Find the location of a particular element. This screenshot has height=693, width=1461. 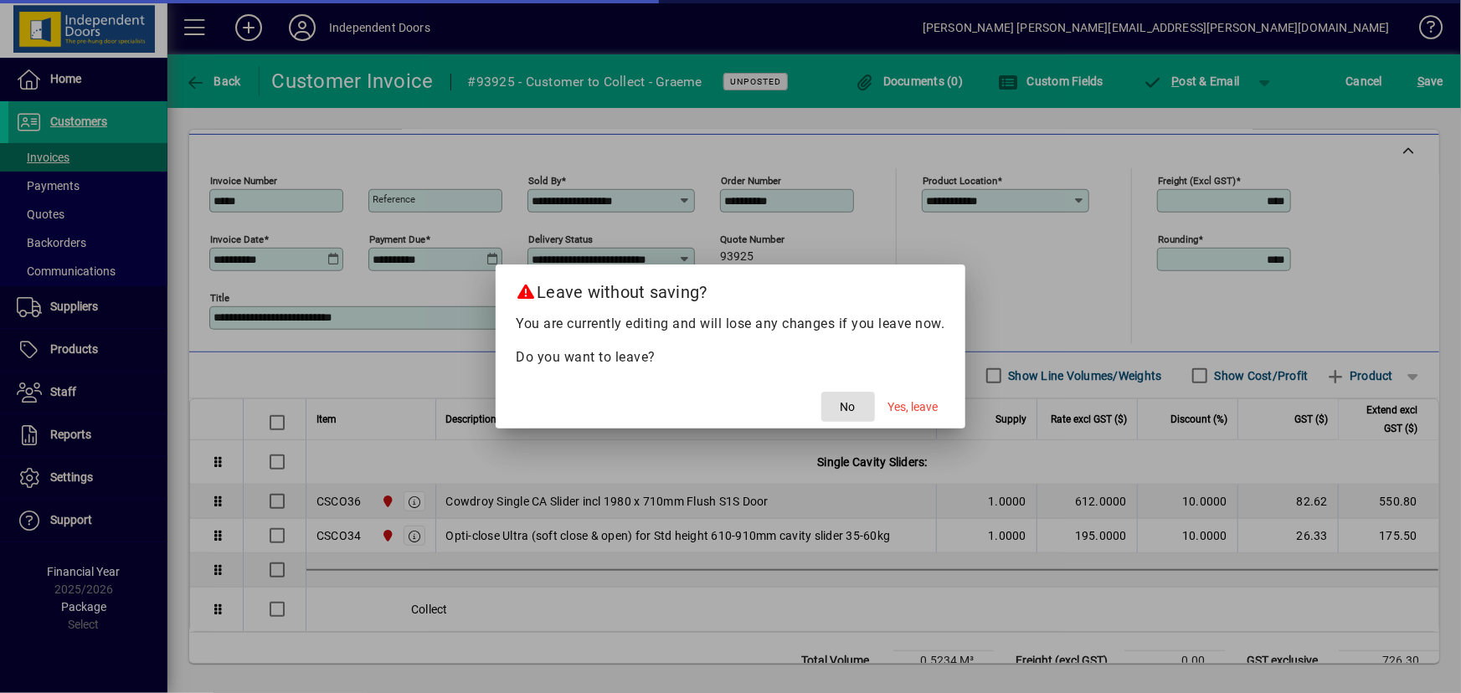

button: No is located at coordinates (848, 407).